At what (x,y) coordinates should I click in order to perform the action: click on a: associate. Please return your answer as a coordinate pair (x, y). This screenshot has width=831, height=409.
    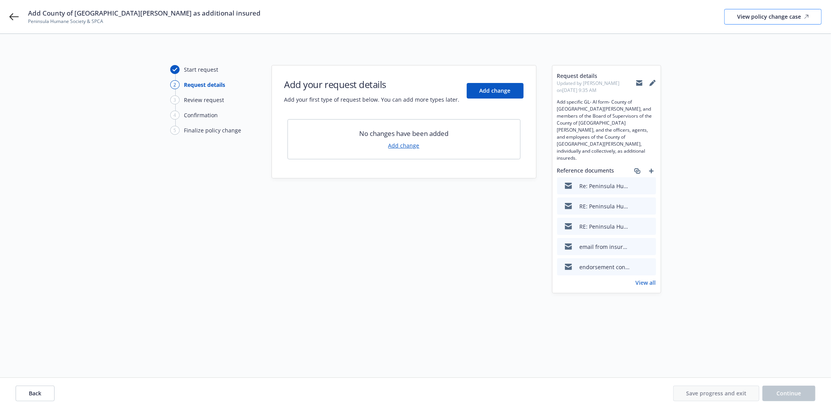
    Looking at the image, I should click on (637, 171).